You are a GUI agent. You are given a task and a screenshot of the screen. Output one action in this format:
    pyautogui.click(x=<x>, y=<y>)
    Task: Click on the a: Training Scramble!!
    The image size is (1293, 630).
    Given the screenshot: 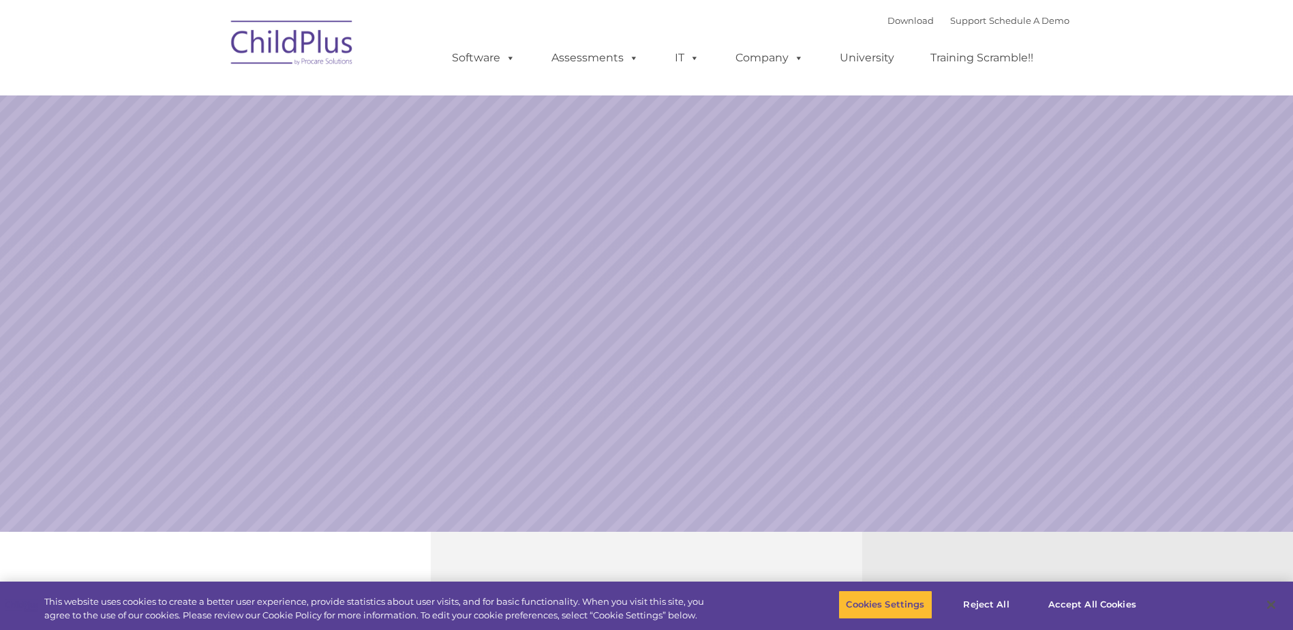 What is the action you would take?
    pyautogui.click(x=982, y=58)
    